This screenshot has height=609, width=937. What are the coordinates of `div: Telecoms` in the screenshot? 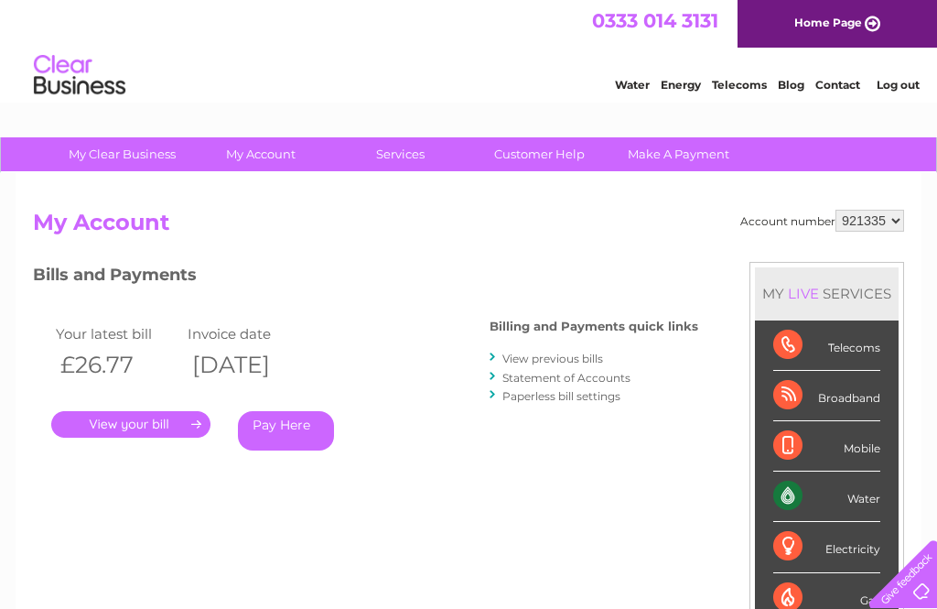 It's located at (826, 345).